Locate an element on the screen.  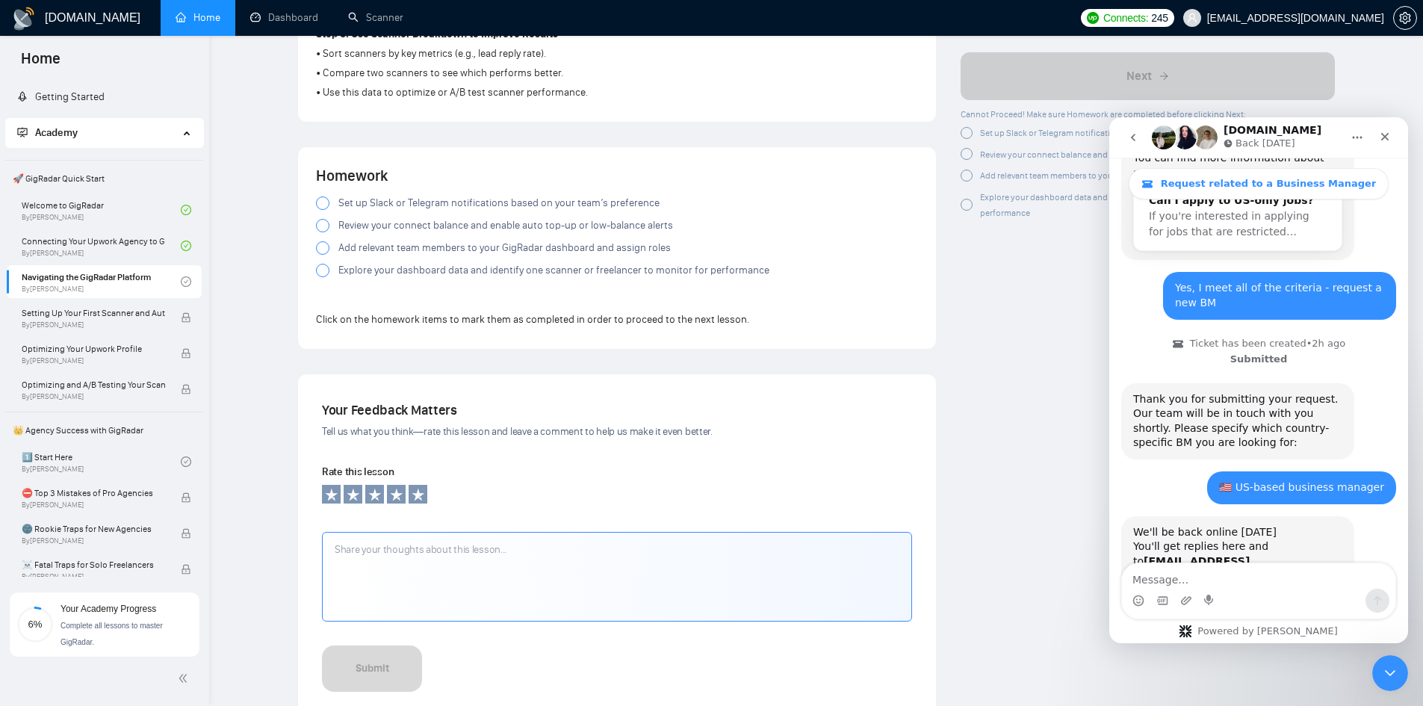
button: Emoji picker is located at coordinates (29, 483).